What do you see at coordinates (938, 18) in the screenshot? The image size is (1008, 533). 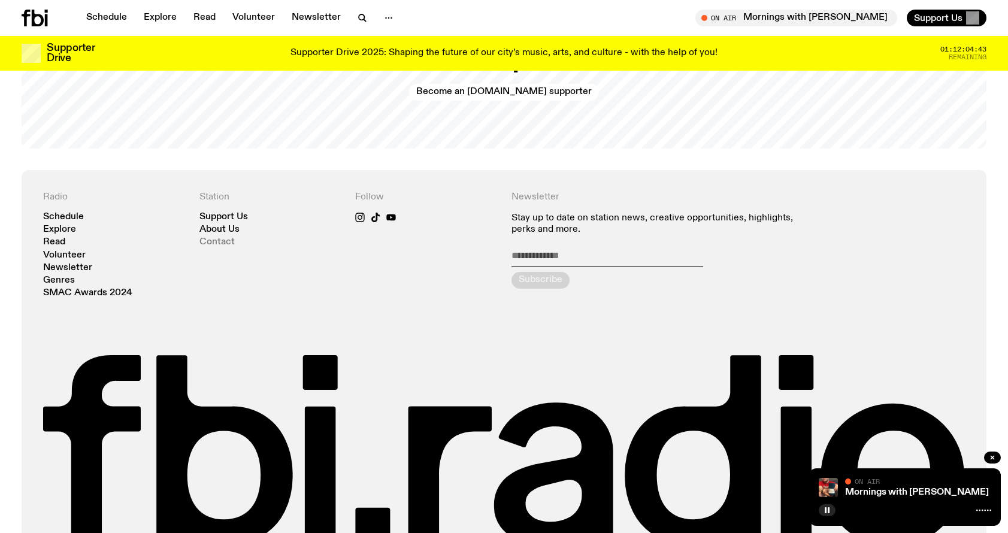 I see `span: Support Us` at bounding box center [938, 18].